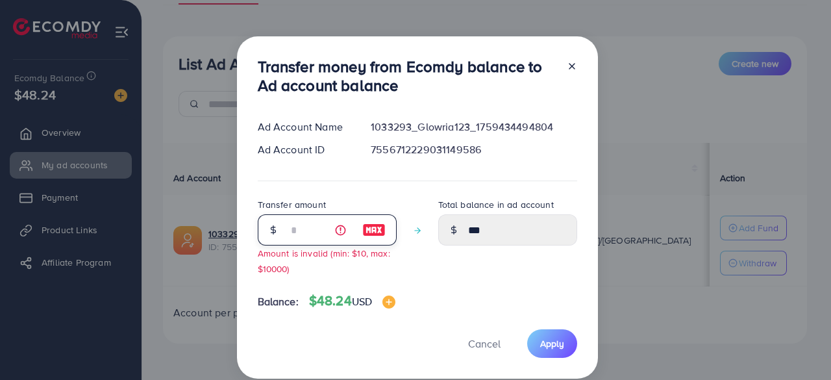 This screenshot has height=380, width=831. What do you see at coordinates (552, 343) in the screenshot?
I see `span: Apply` at bounding box center [552, 343].